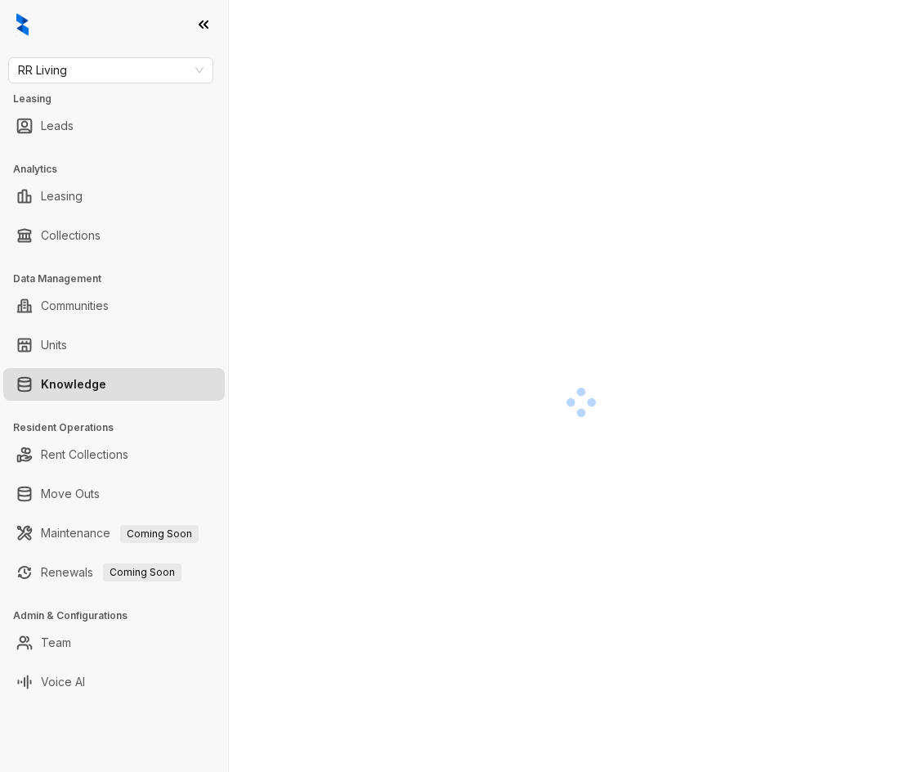  What do you see at coordinates (111, 572) in the screenshot?
I see `a: RenewalsComing Soon` at bounding box center [111, 572].